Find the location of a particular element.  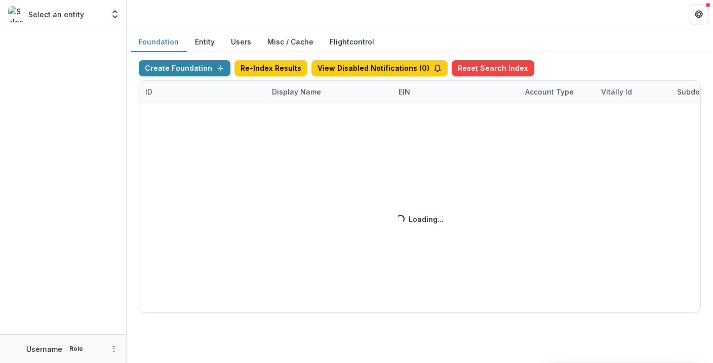

button: Entity is located at coordinates (205, 42).